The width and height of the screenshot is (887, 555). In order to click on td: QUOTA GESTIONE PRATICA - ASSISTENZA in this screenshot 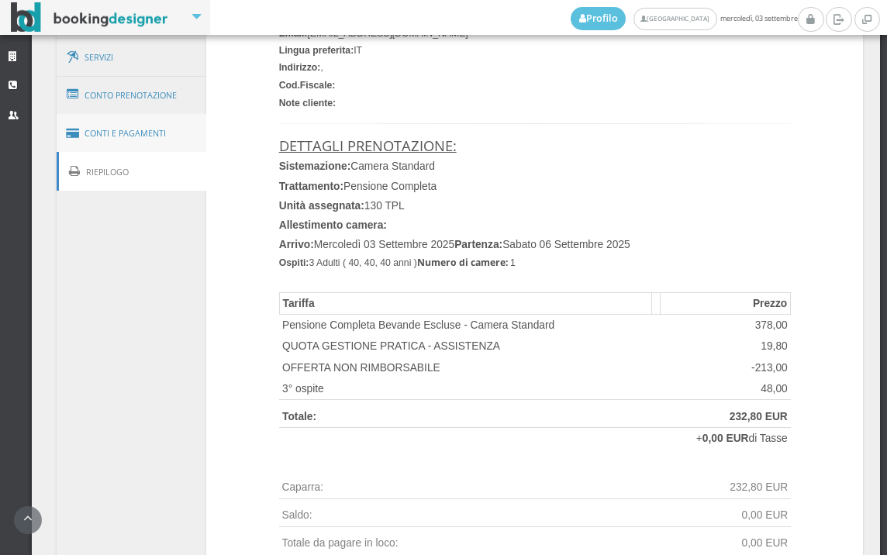, I will do `click(465, 346)`.